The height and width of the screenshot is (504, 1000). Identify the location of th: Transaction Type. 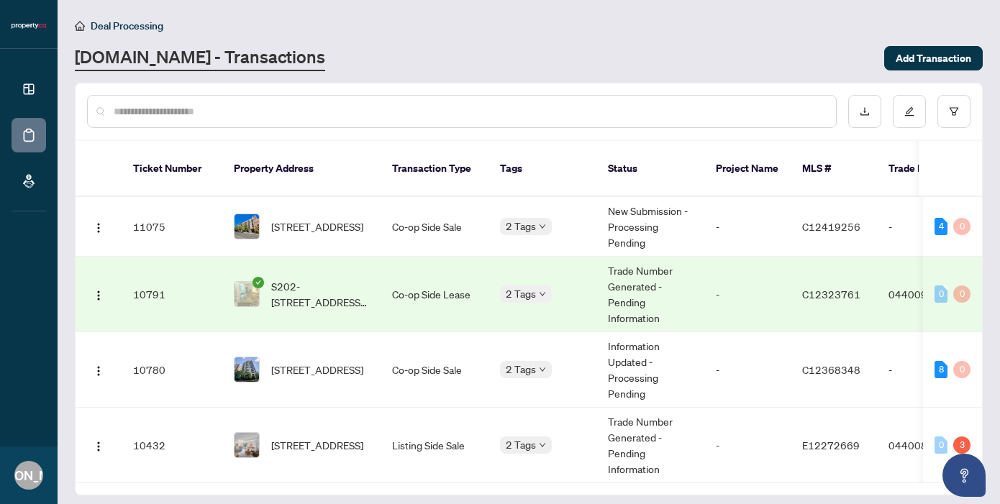
(434, 169).